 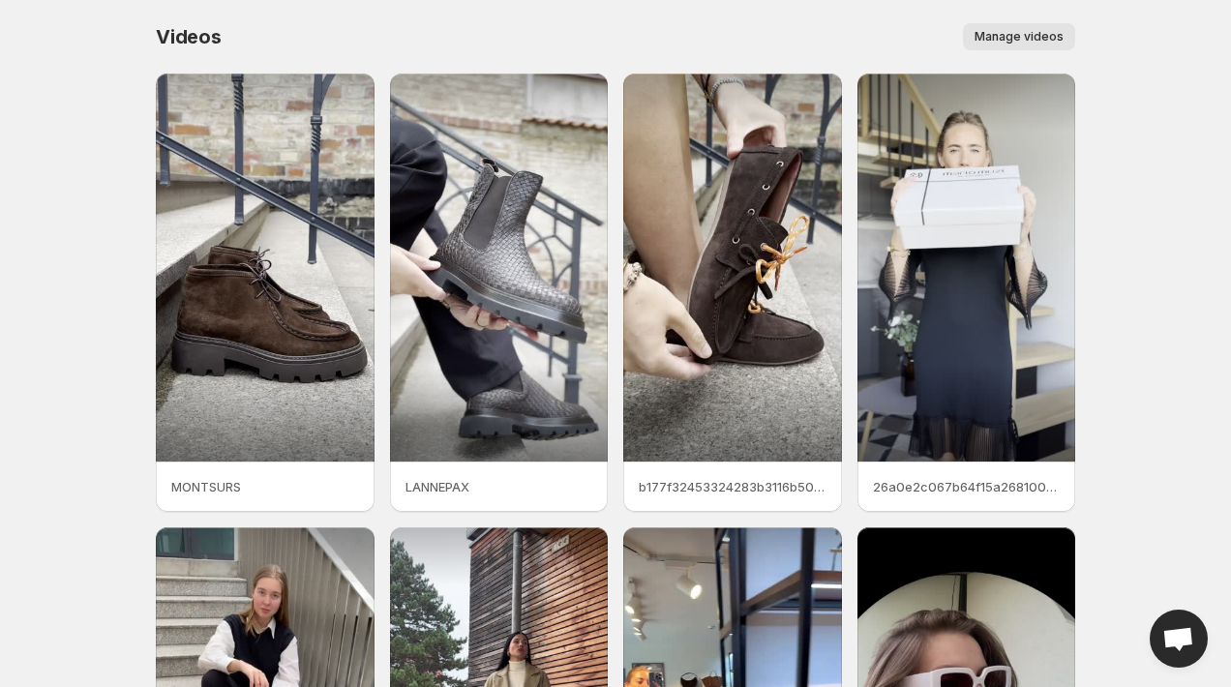 I want to click on div: Open chat, so click(x=1179, y=639).